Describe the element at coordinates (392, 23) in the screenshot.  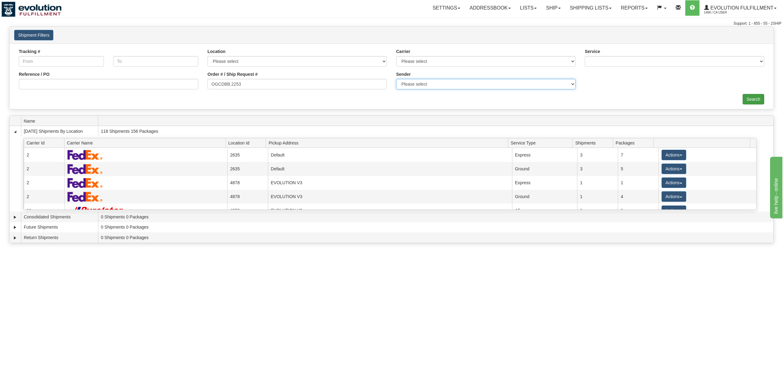
I see `div: Support: 1 - 855 - 55 - 2SHIP` at that location.